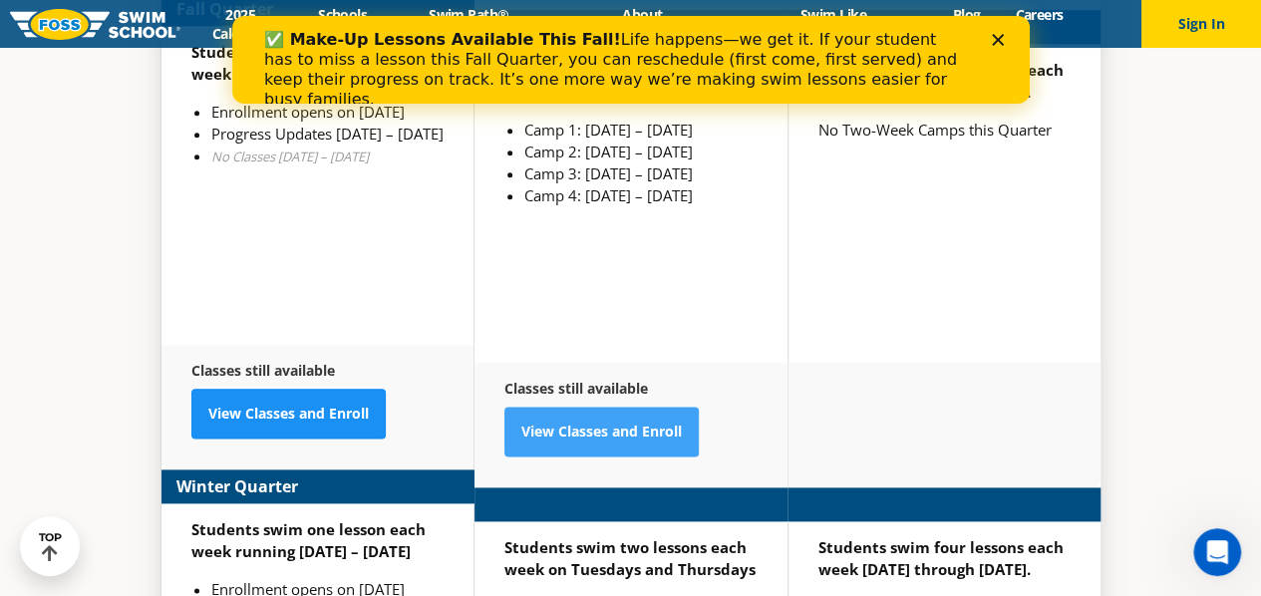  Describe the element at coordinates (343, 14) in the screenshot. I see `a: Schools` at that location.